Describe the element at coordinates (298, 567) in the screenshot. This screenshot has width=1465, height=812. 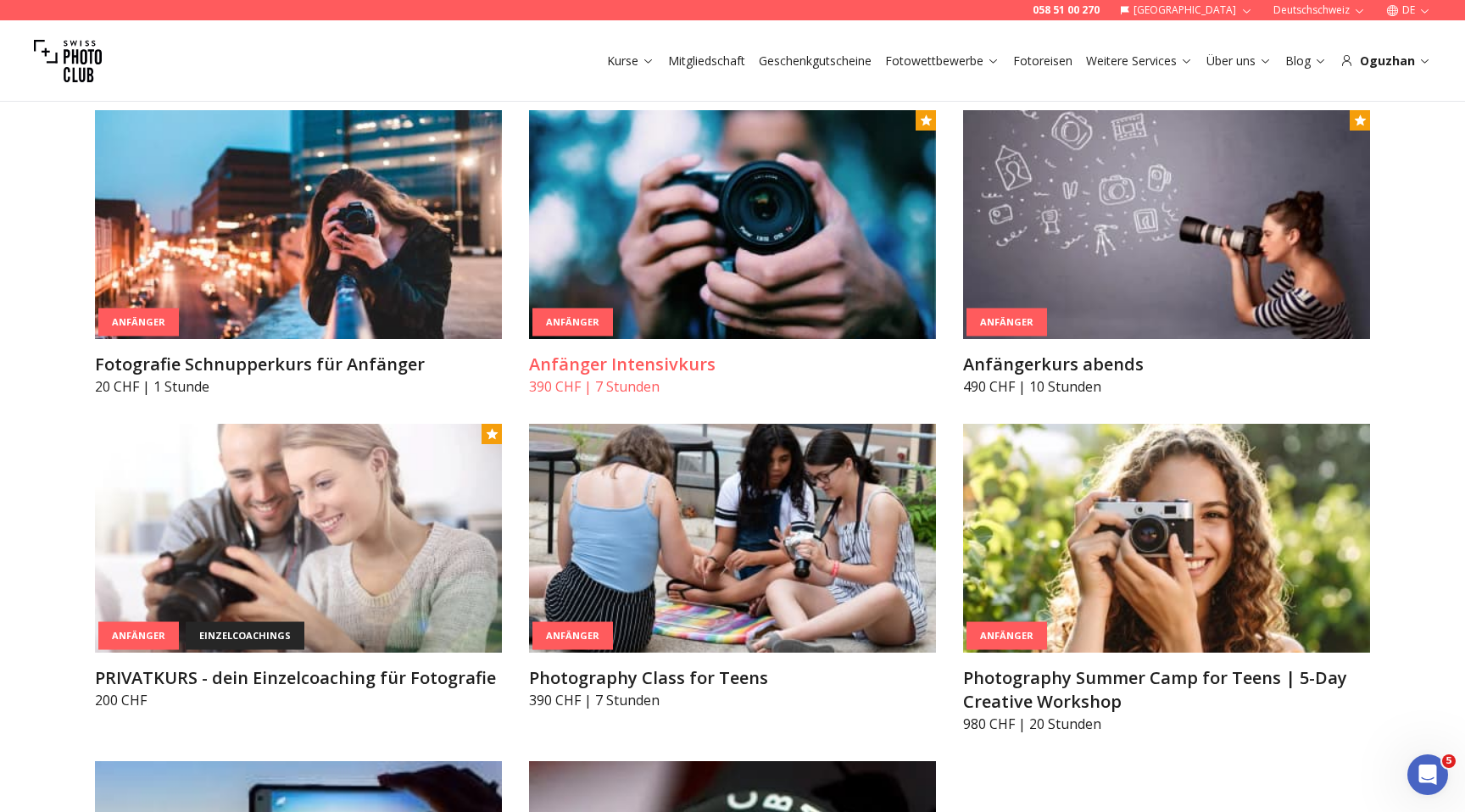
I see `a: PRIVATKURS - dein Einzelcoaching für FotografieAnfängereinzelcoachingsPRIVATKURS - dein Einzelcoa...` at that location.